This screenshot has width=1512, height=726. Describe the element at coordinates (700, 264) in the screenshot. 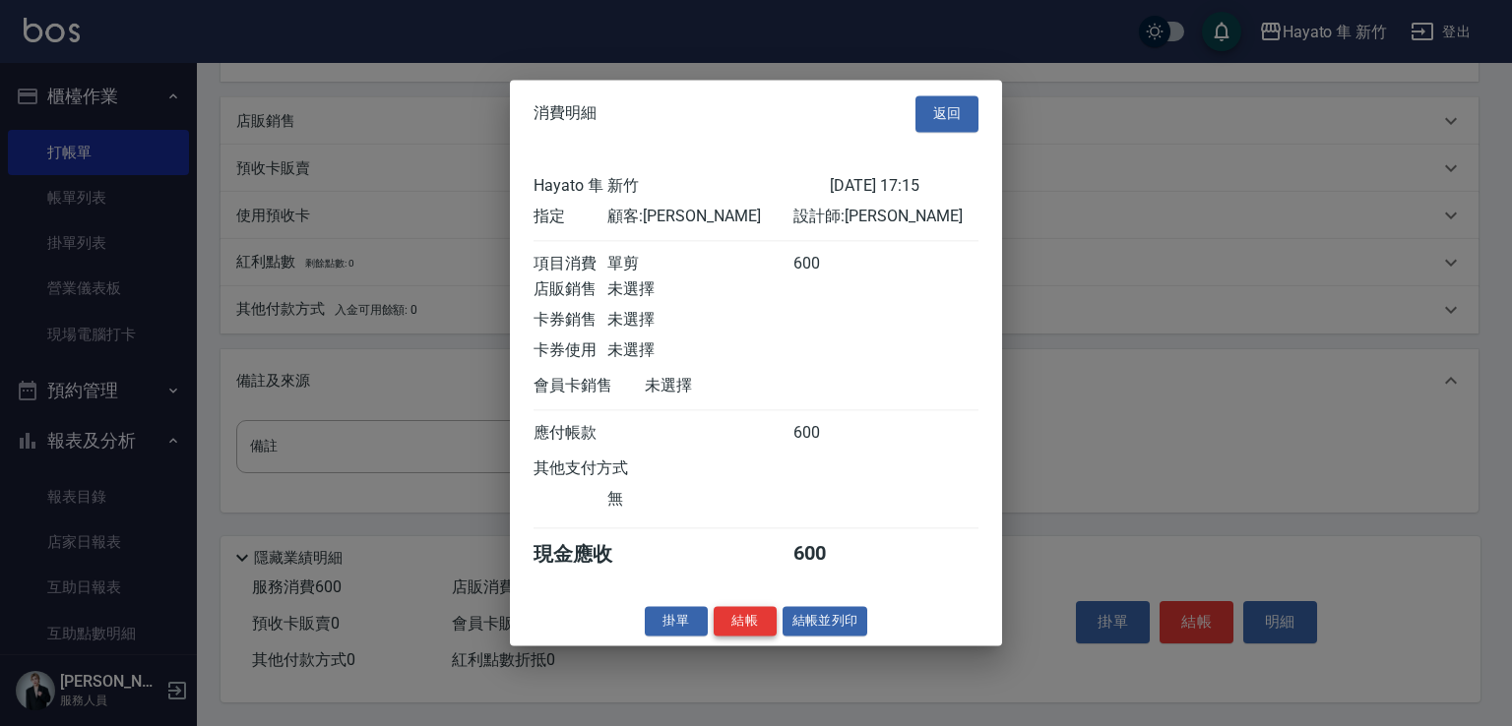

I see `div: 單剪` at that location.